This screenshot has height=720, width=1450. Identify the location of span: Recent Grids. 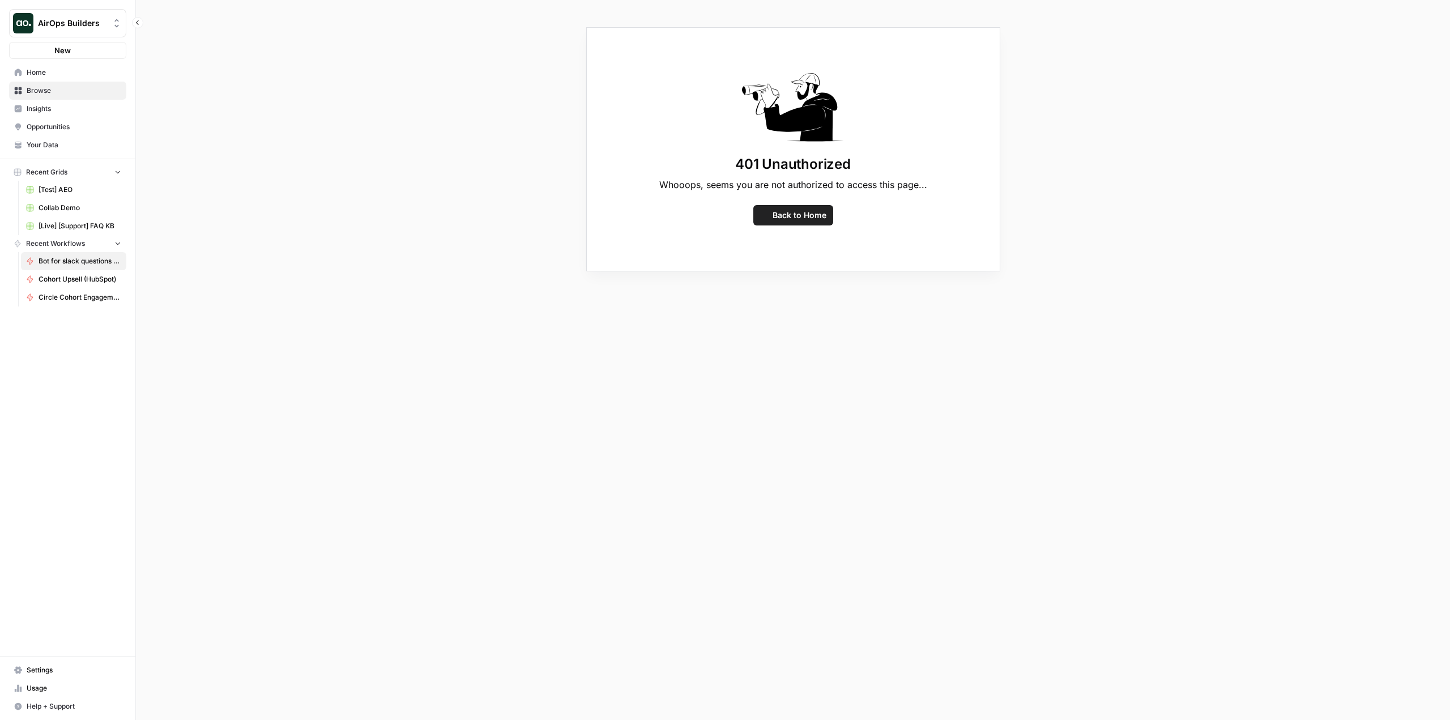
(46, 172).